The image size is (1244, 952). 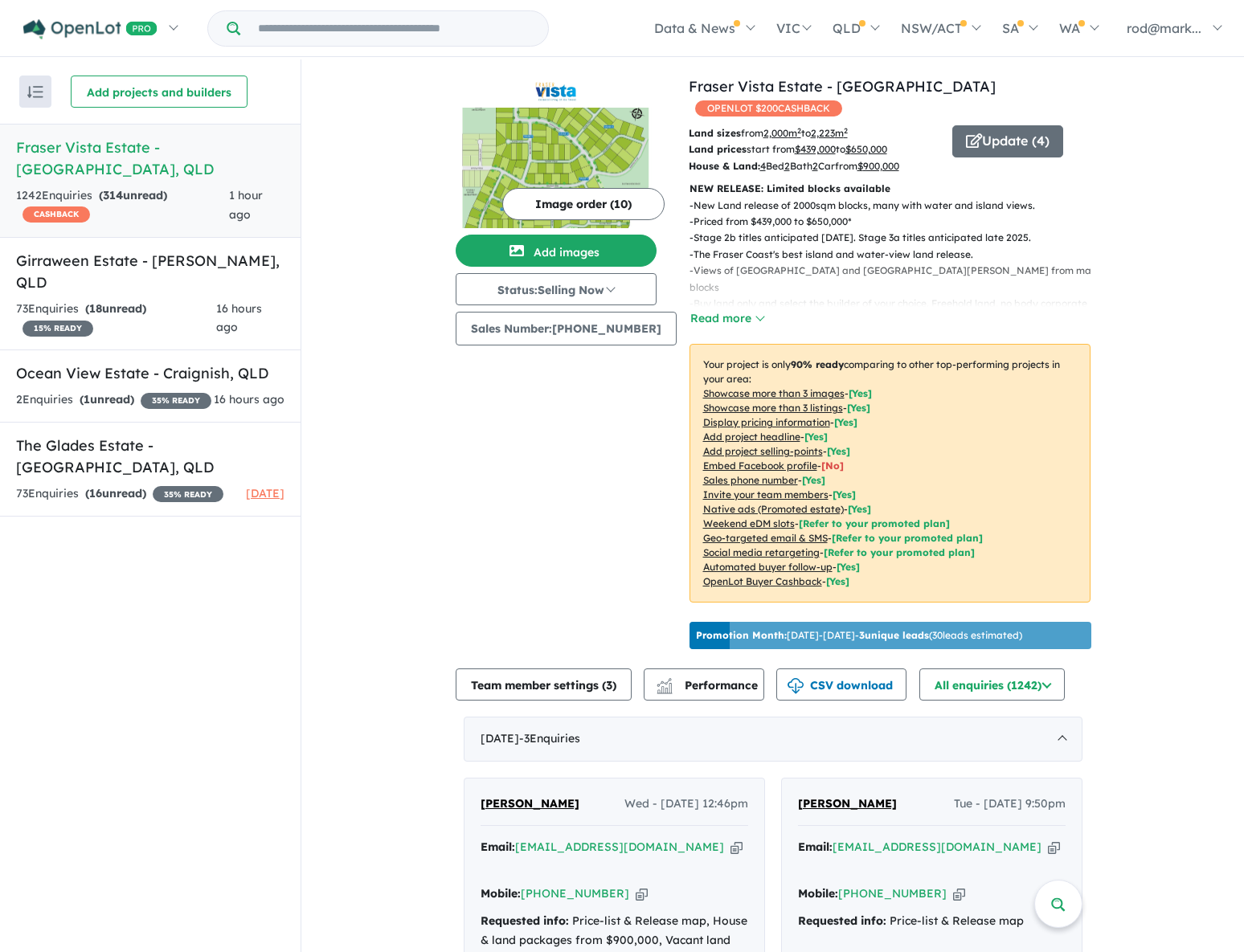 I want to click on p: start from, so click(x=814, y=149).